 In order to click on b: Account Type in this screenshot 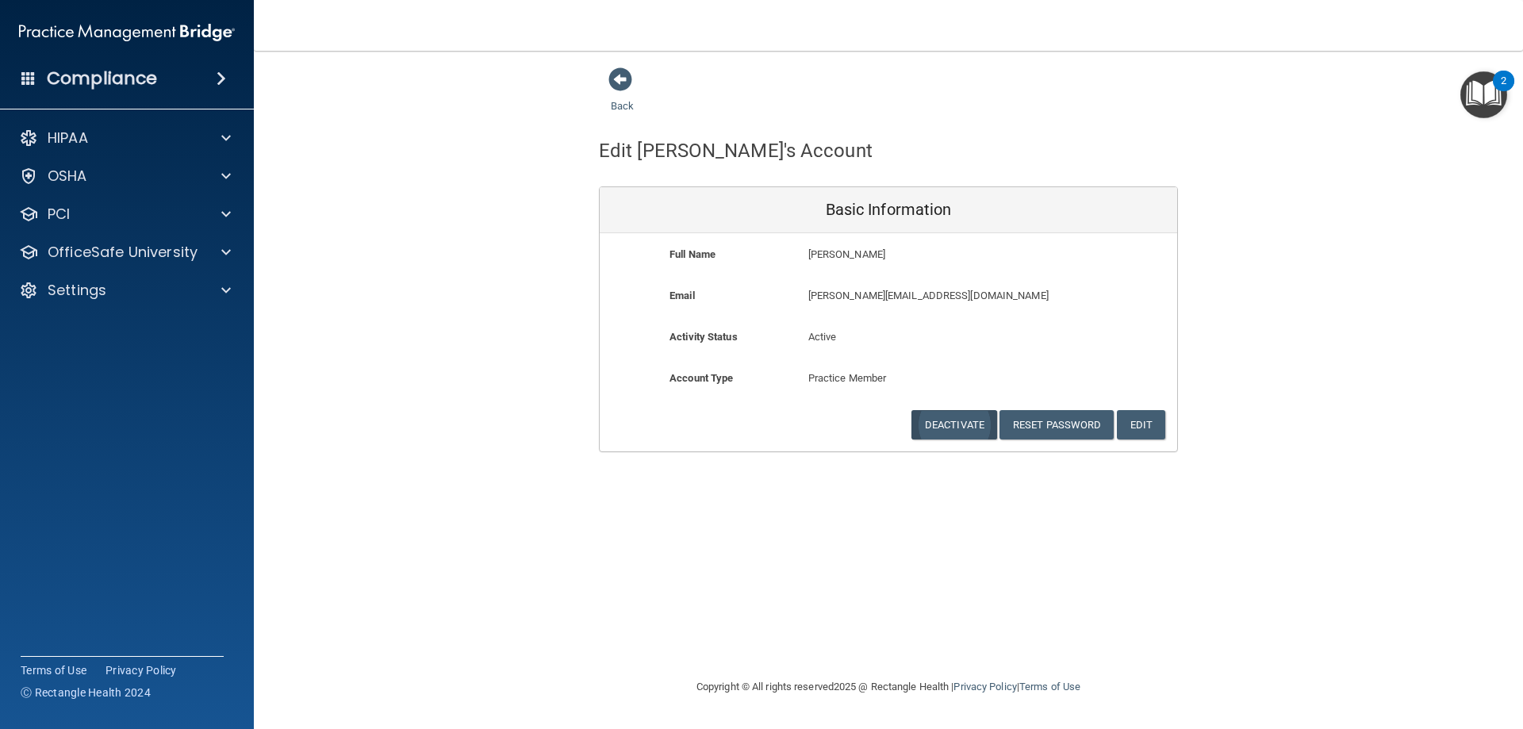, I will do `click(701, 378)`.